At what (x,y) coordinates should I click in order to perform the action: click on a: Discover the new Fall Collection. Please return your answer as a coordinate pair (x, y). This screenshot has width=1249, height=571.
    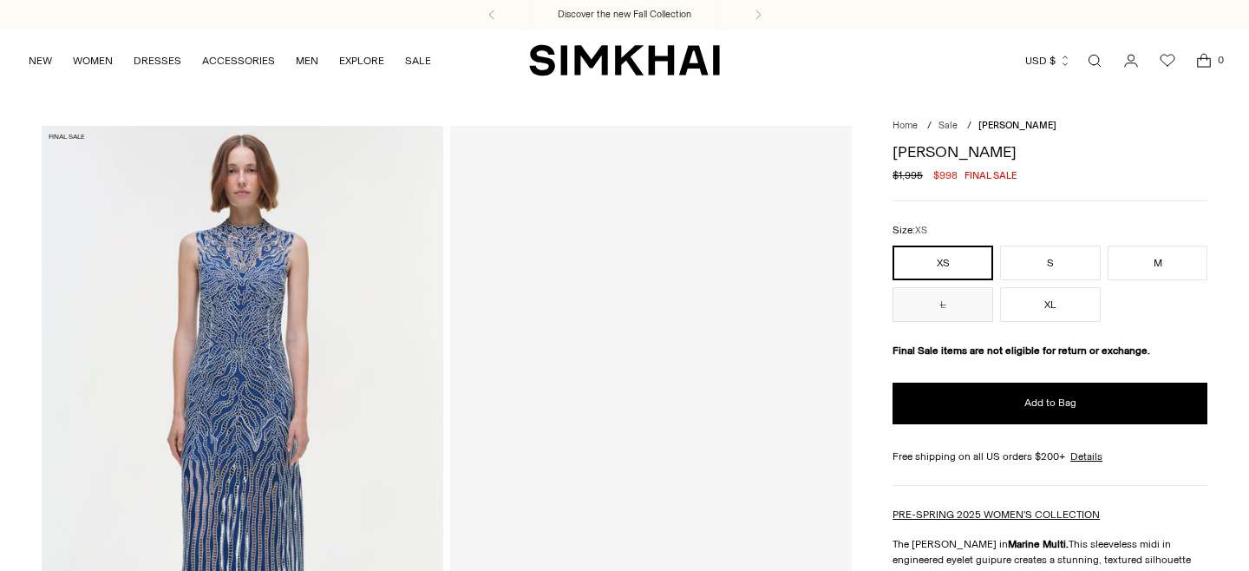
    Looking at the image, I should click on (625, 15).